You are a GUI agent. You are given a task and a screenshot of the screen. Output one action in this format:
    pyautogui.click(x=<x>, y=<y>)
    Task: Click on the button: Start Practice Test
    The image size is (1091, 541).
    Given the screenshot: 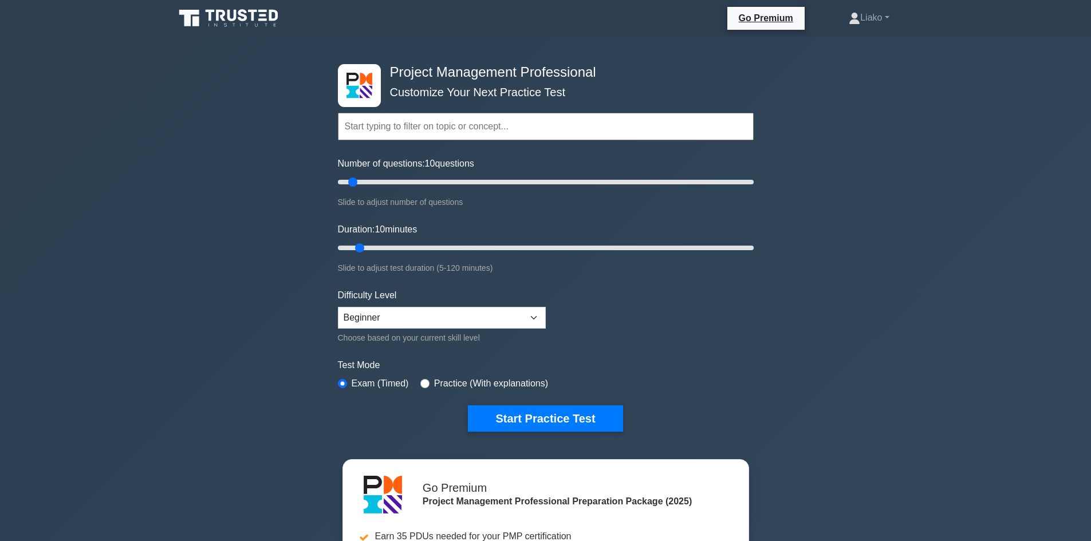 What is the action you would take?
    pyautogui.click(x=545, y=419)
    